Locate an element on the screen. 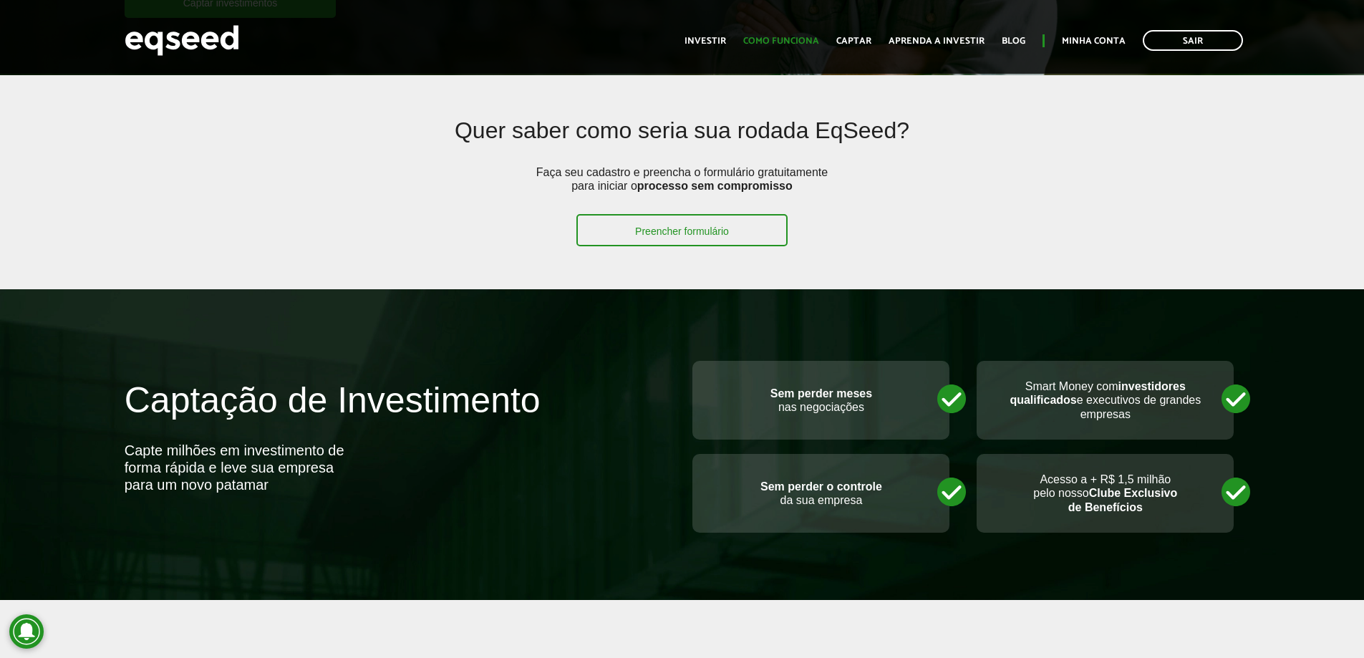  img: EqSeed is located at coordinates (182, 40).